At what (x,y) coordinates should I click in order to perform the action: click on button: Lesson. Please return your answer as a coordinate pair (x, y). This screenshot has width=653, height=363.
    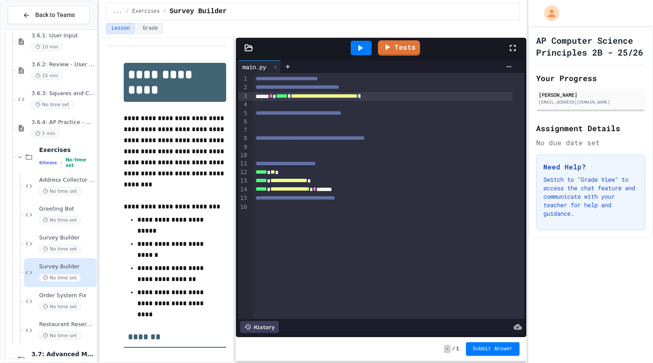
    Looking at the image, I should click on (120, 28).